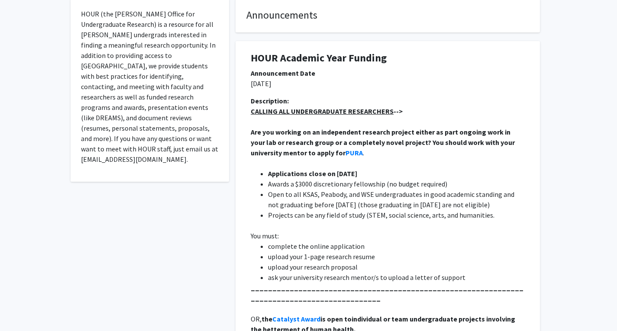 The height and width of the screenshot is (331, 617). What do you see at coordinates (354, 153) in the screenshot?
I see `strong: PURA` at bounding box center [354, 153].